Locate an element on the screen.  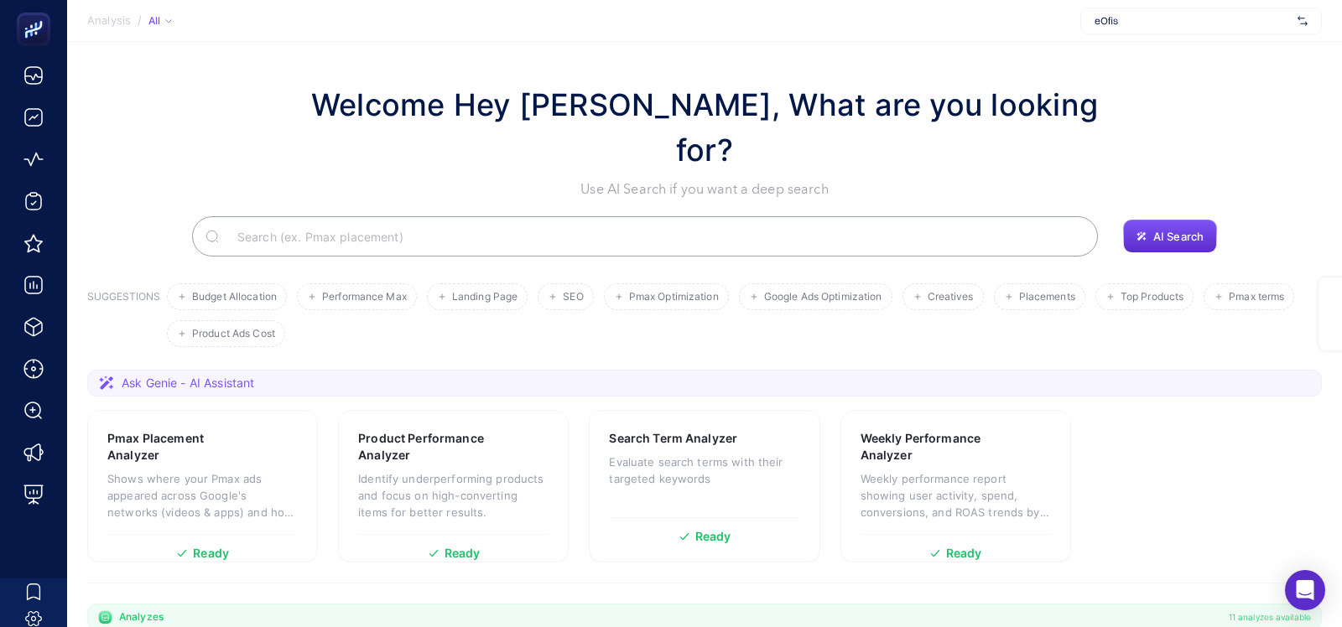
span: Ask Genie - AI Assistant is located at coordinates (188, 383).